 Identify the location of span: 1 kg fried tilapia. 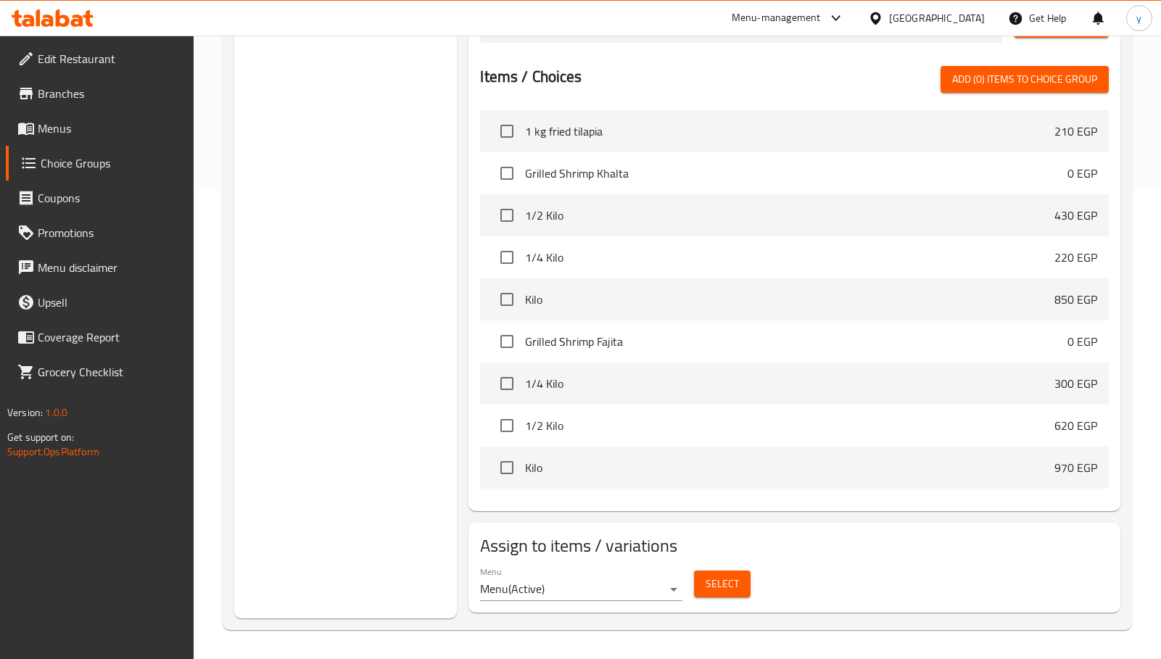
(790, 131).